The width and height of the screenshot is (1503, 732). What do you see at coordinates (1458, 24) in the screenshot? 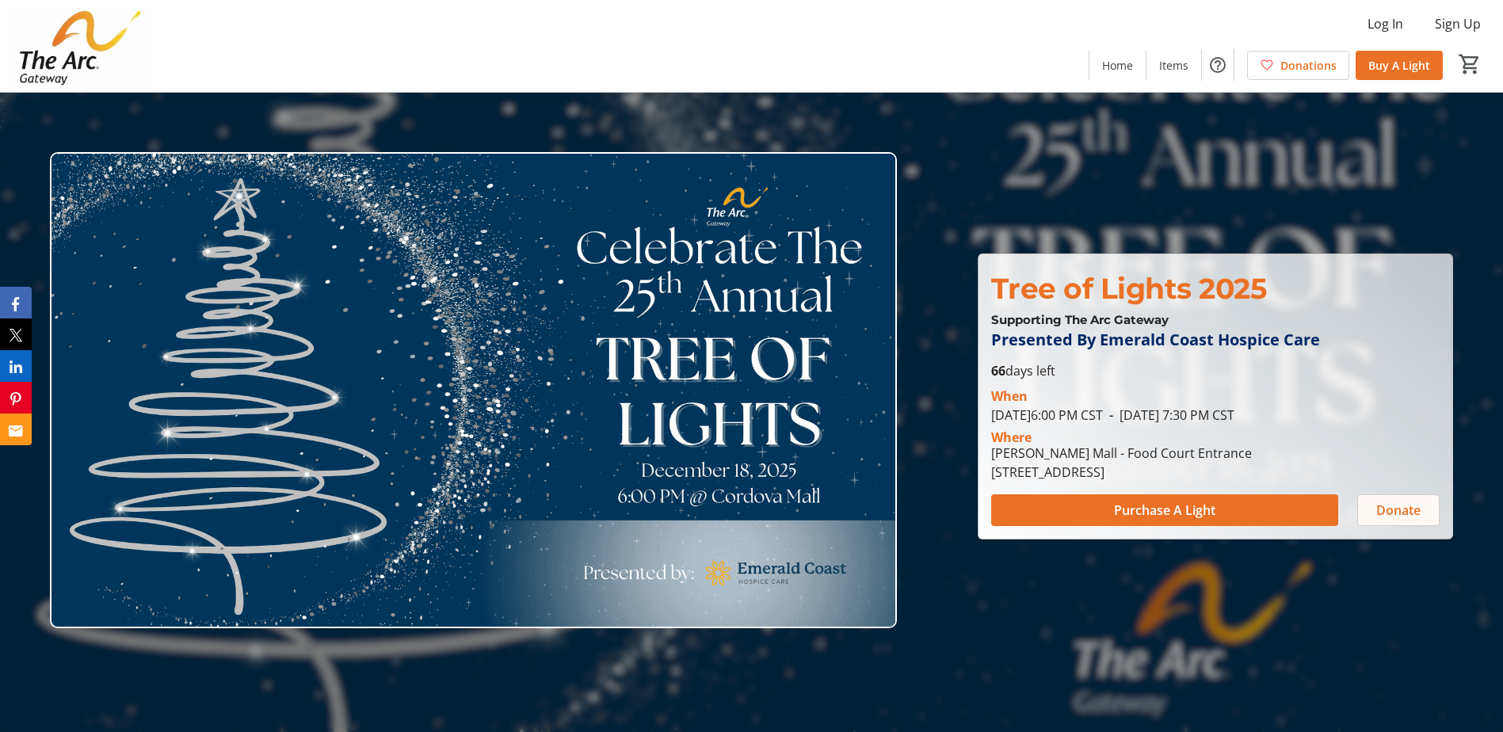
I see `span: Sign Up` at bounding box center [1458, 24].